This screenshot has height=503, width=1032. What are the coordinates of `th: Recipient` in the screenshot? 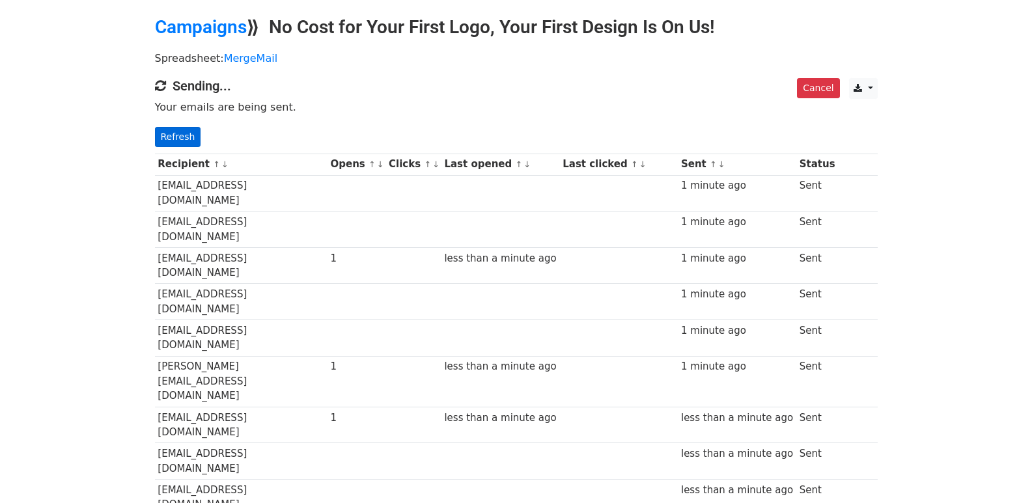 It's located at (241, 164).